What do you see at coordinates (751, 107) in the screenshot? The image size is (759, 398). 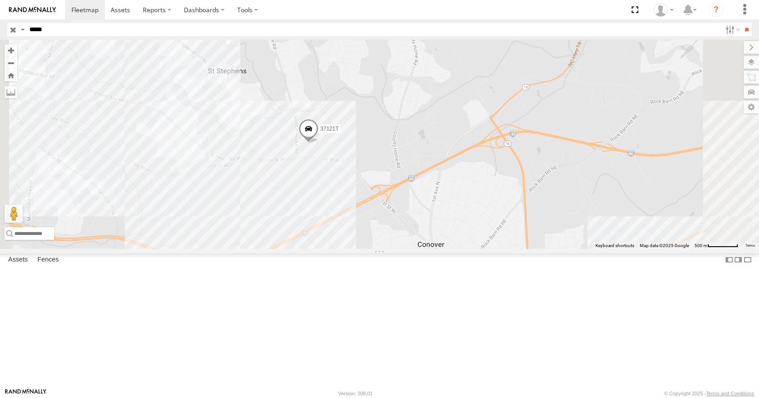 I see `label: Map Settings` at bounding box center [751, 107].